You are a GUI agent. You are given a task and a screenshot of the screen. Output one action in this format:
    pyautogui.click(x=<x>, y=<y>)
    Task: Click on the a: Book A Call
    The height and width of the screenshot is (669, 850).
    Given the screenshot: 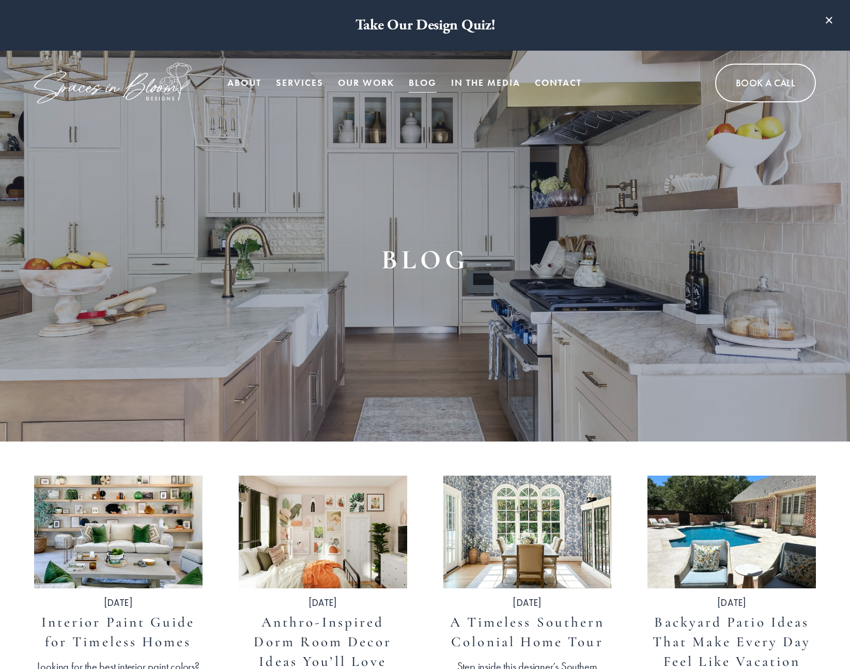 What is the action you would take?
    pyautogui.click(x=766, y=83)
    